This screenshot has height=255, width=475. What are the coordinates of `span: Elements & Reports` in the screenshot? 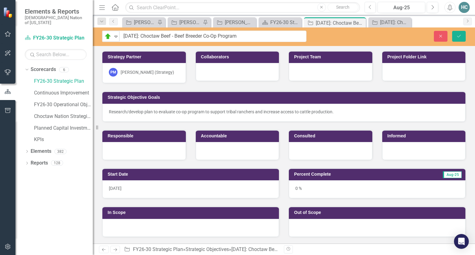 It's located at (56, 11).